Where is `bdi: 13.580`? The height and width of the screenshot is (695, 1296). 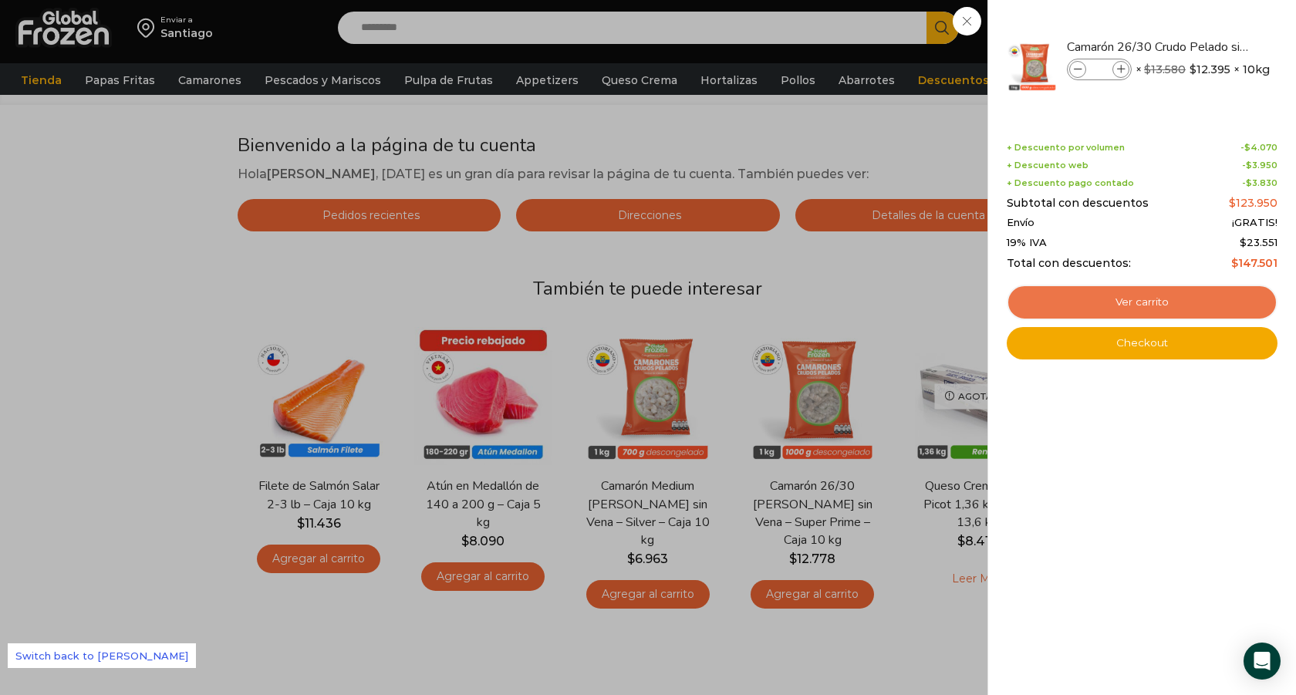
bdi: 13.580 is located at coordinates (1165, 69).